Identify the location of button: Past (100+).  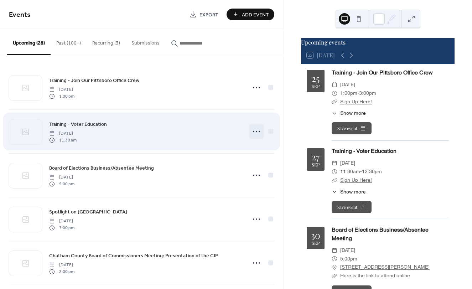
(68, 41).